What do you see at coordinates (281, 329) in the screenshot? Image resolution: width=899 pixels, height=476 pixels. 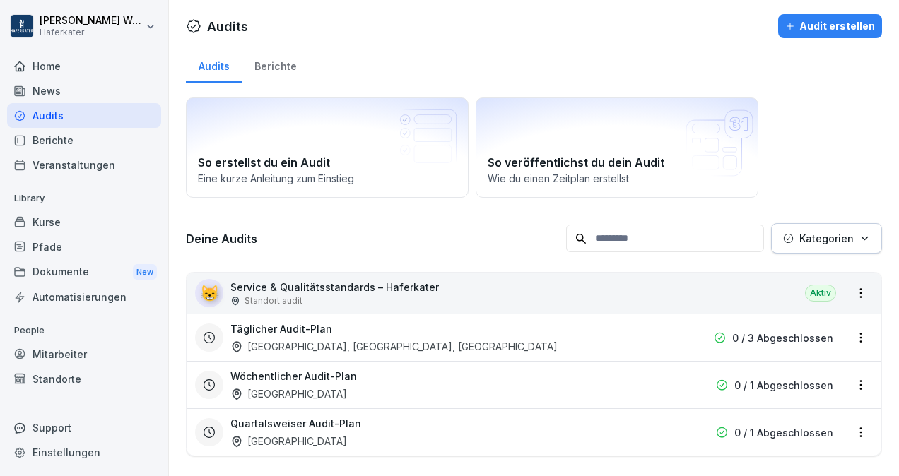 I see `h3: Täglicher Audit-Plan` at bounding box center [281, 329].